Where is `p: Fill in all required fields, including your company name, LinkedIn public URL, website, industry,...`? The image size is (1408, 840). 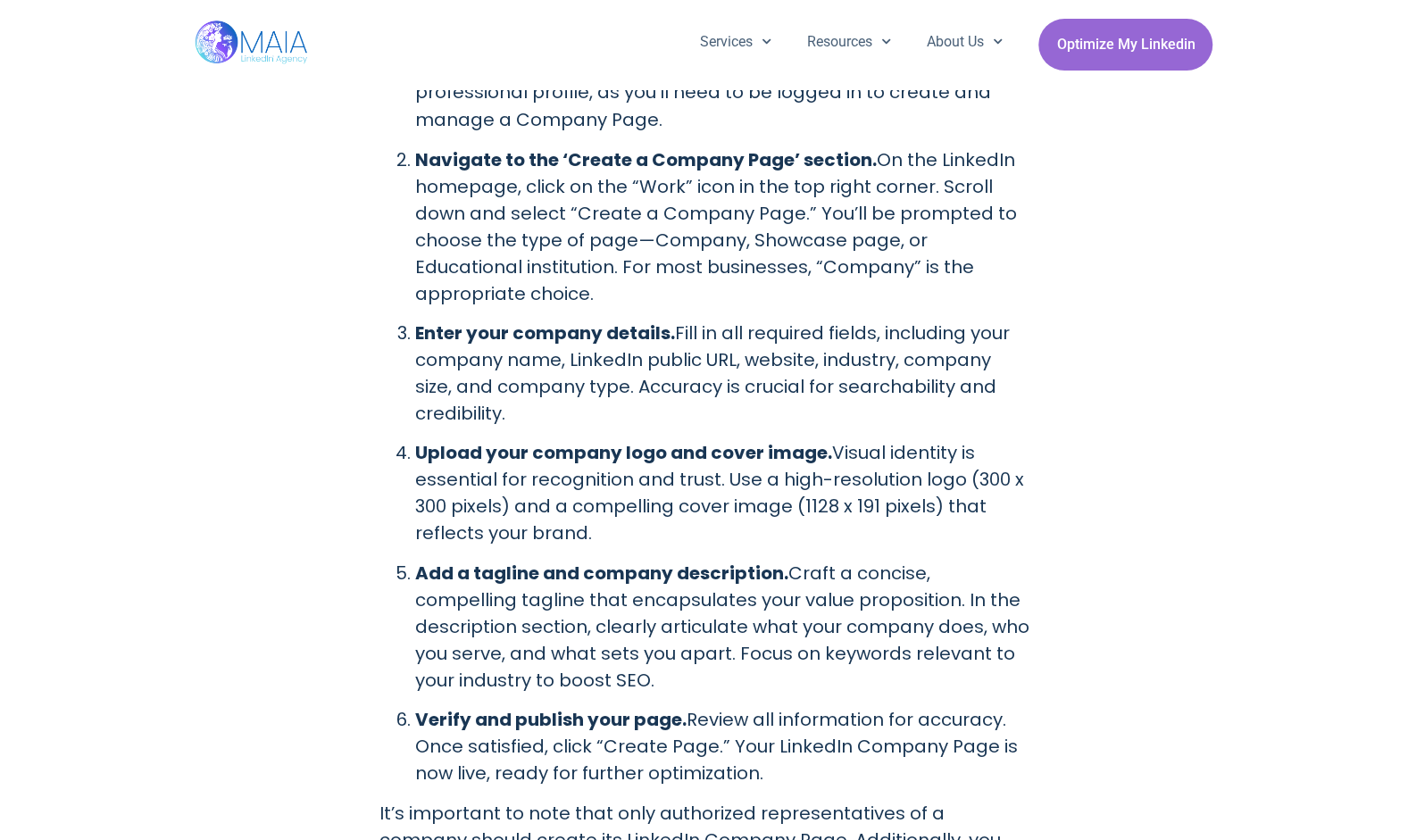
p: Fill in all required fields, including your company name, LinkedIn public URL, website, industry,... is located at coordinates (722, 372).